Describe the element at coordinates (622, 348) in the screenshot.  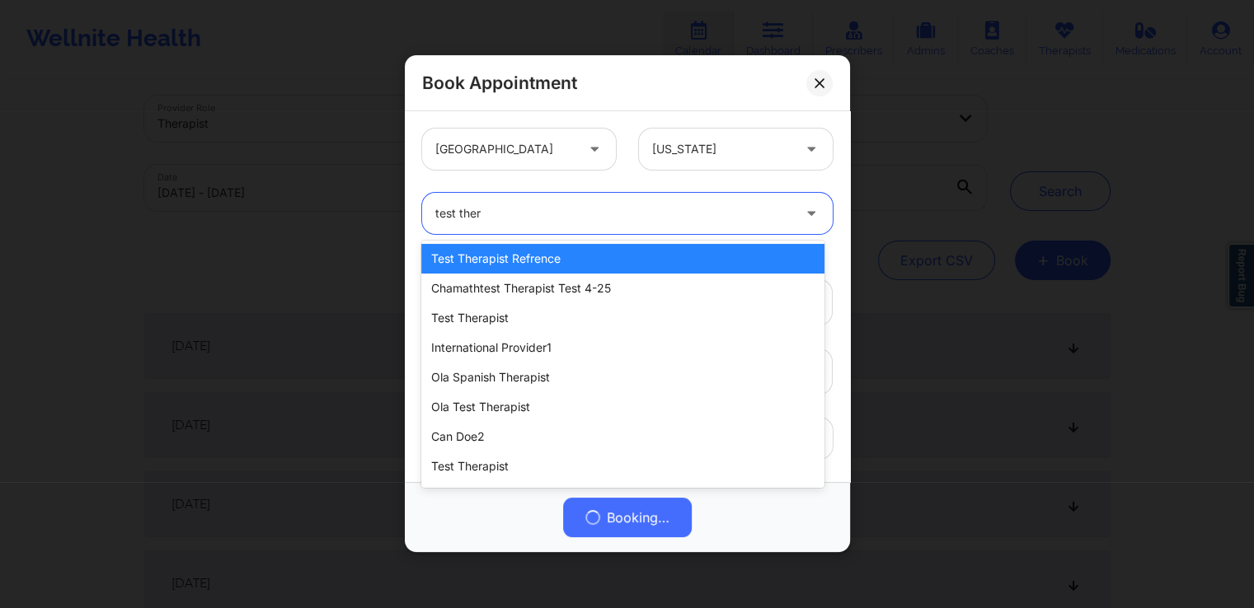
I see `div: International provider1` at that location.